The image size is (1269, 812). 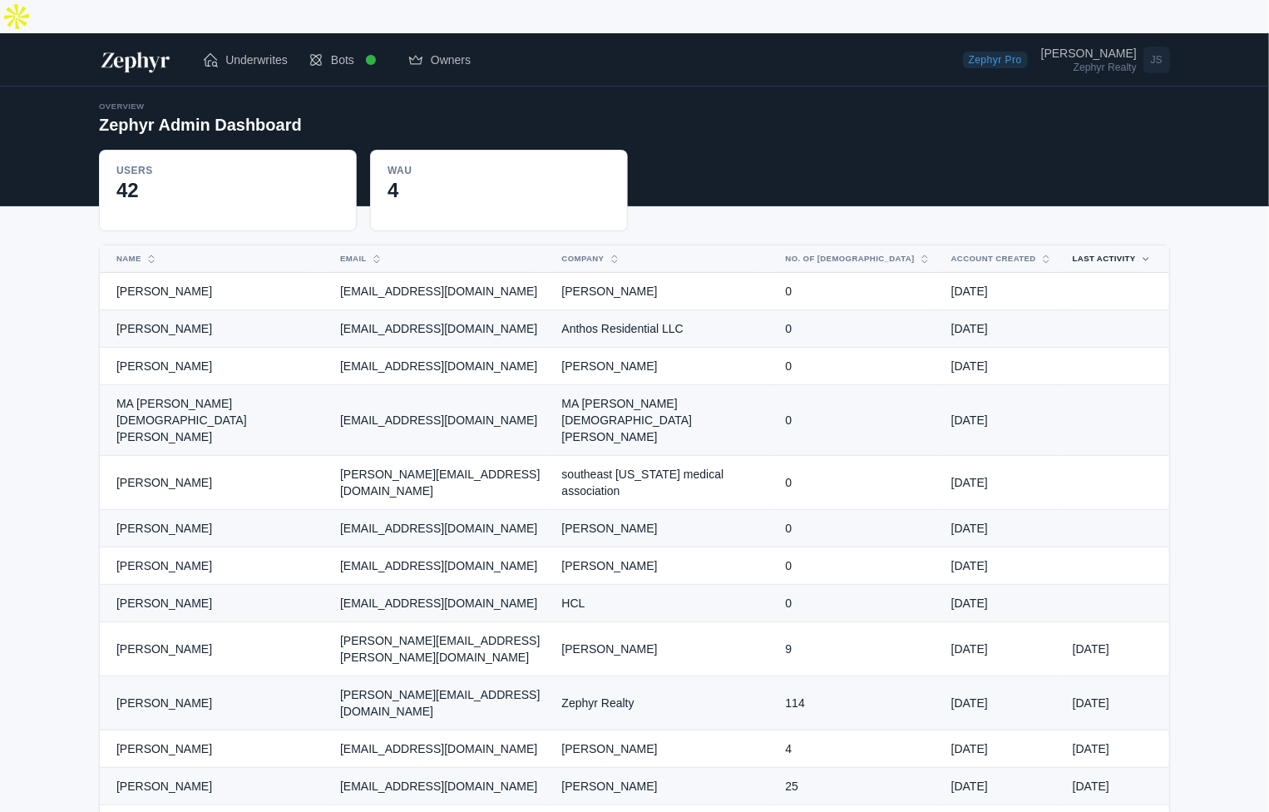 I want to click on span: Owners, so click(x=451, y=60).